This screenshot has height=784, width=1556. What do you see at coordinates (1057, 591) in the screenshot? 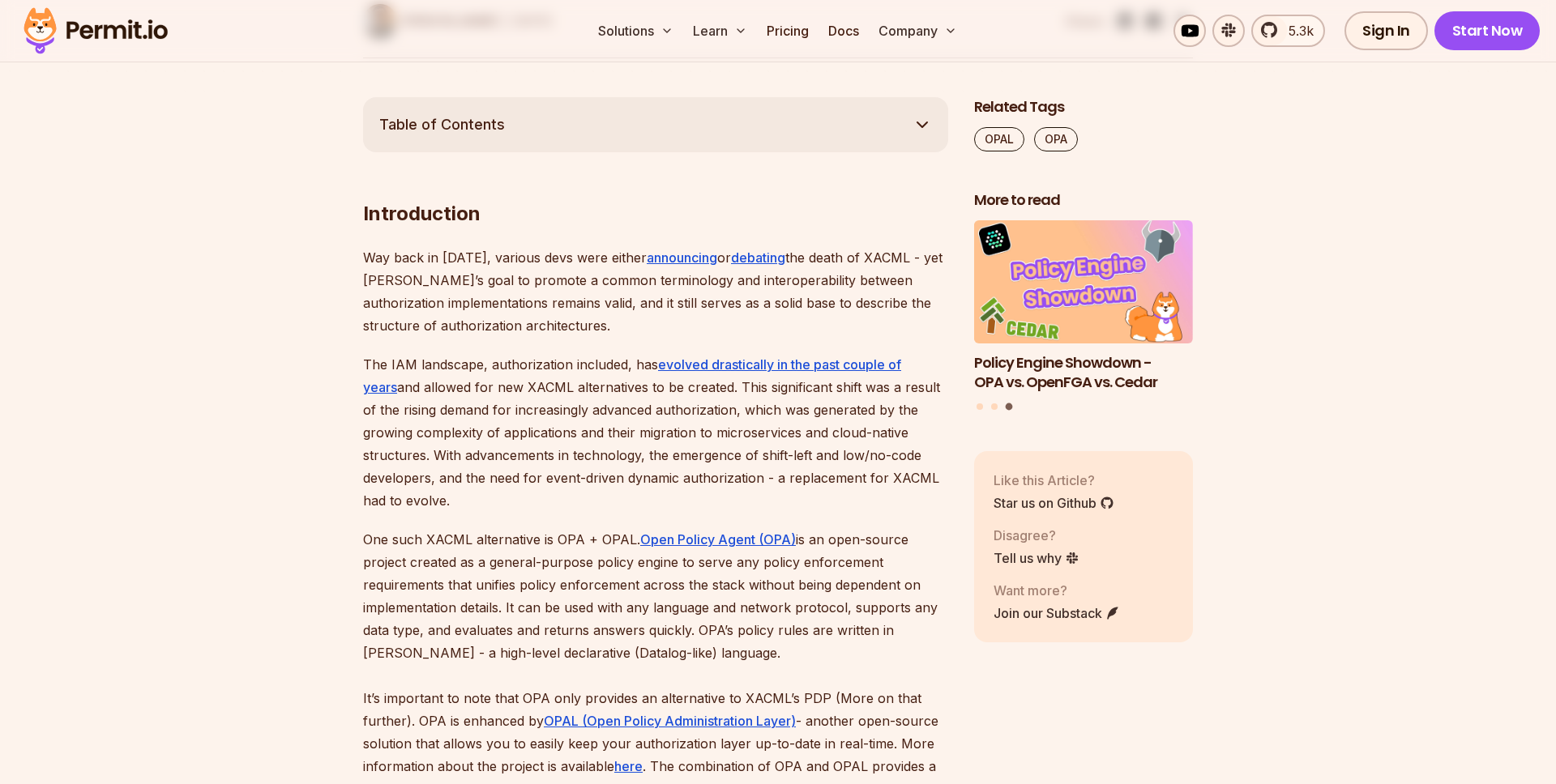
I see `p: Want more?` at bounding box center [1057, 591].